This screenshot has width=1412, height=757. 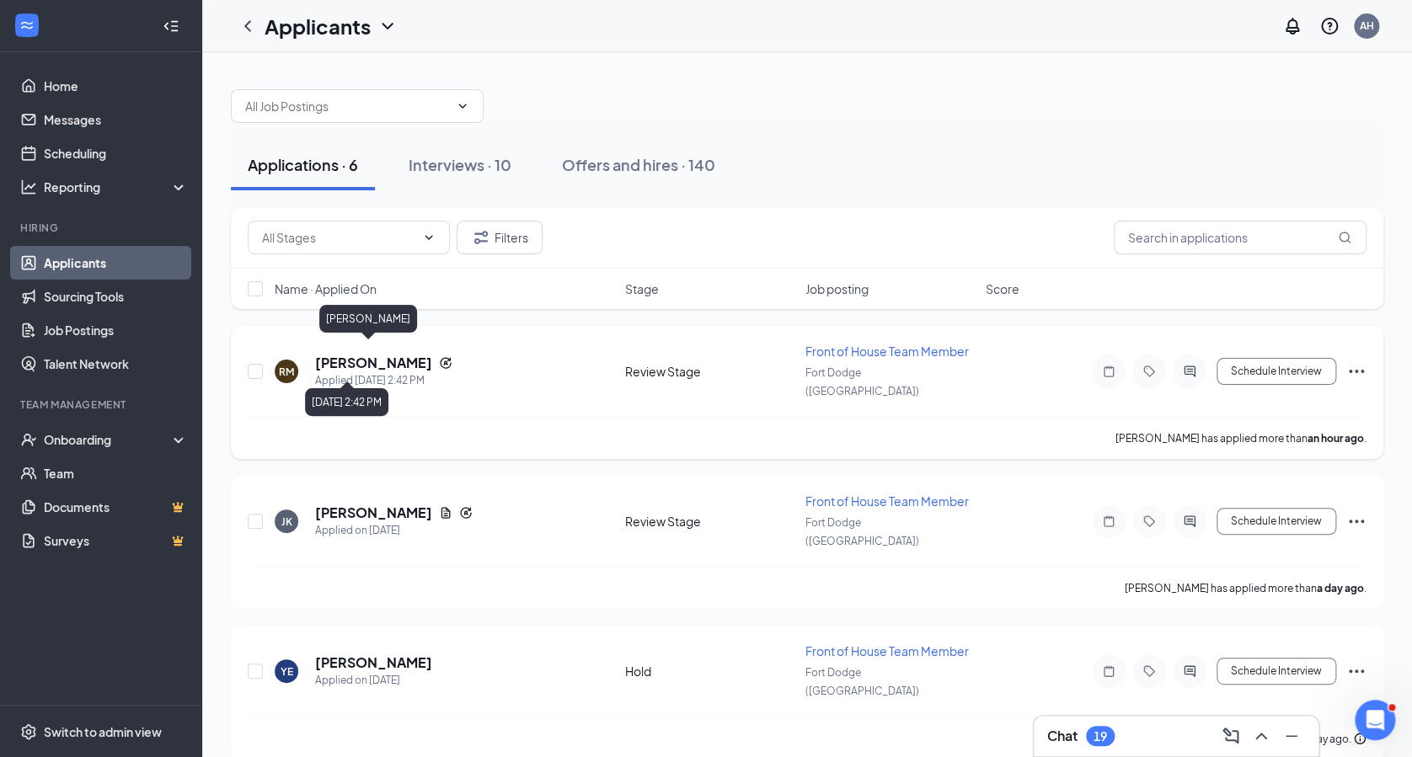 What do you see at coordinates (115, 263) in the screenshot?
I see `a: Applicants` at bounding box center [115, 263].